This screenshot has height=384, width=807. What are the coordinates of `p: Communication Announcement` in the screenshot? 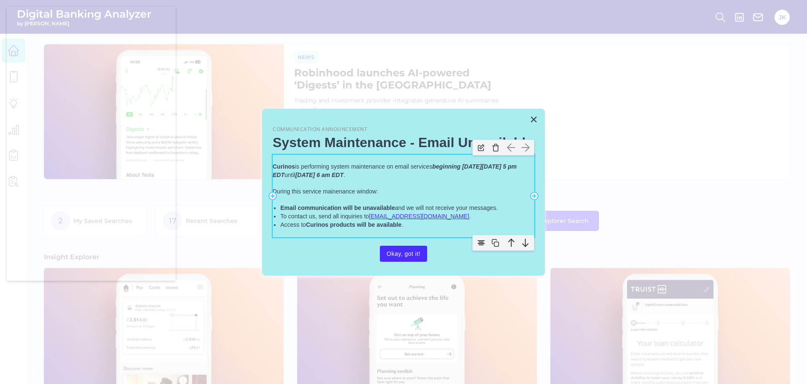 It's located at (403, 130).